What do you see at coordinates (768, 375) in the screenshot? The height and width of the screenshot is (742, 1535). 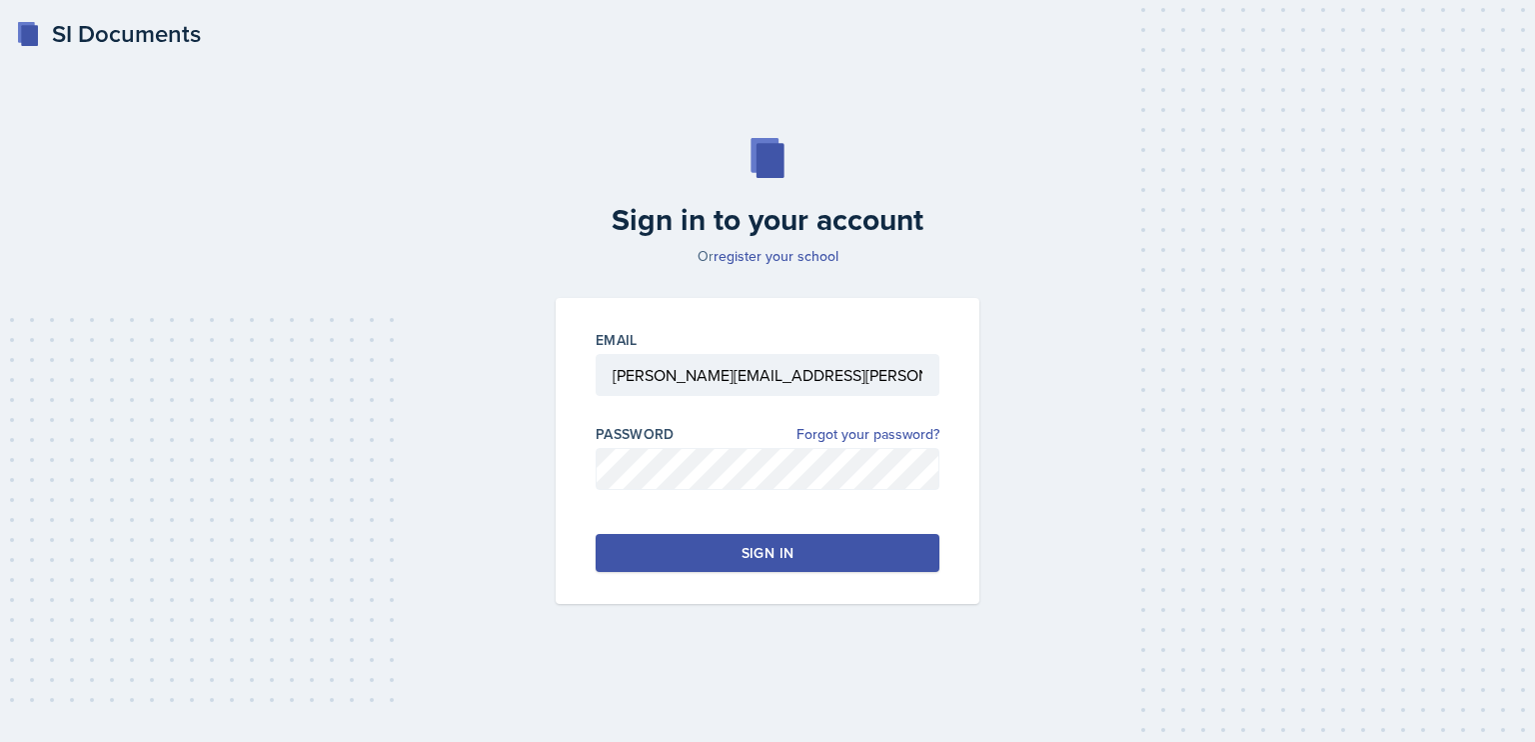 I see `input: Email` at bounding box center [768, 375].